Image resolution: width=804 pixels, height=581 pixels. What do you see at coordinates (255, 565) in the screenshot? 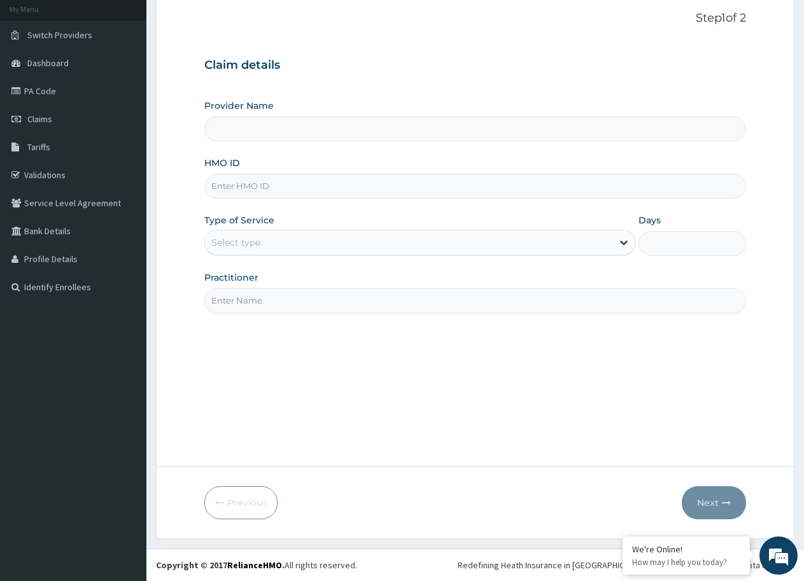
I see `a: RelianceHMO` at bounding box center [255, 565].